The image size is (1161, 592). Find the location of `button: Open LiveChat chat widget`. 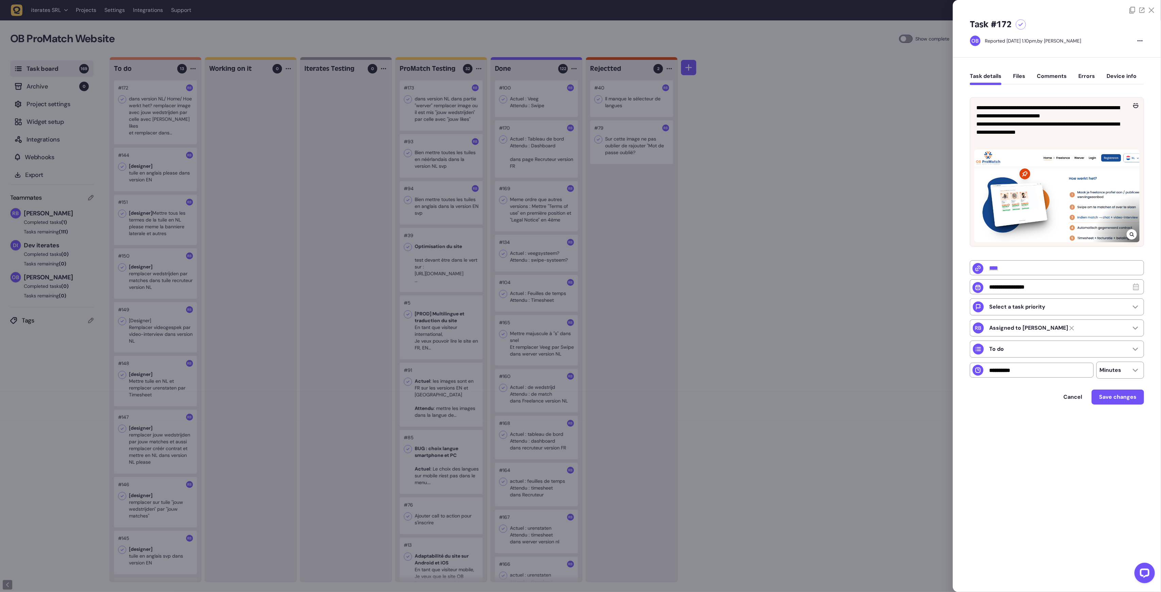

button: Open LiveChat chat widget is located at coordinates (16, 13).